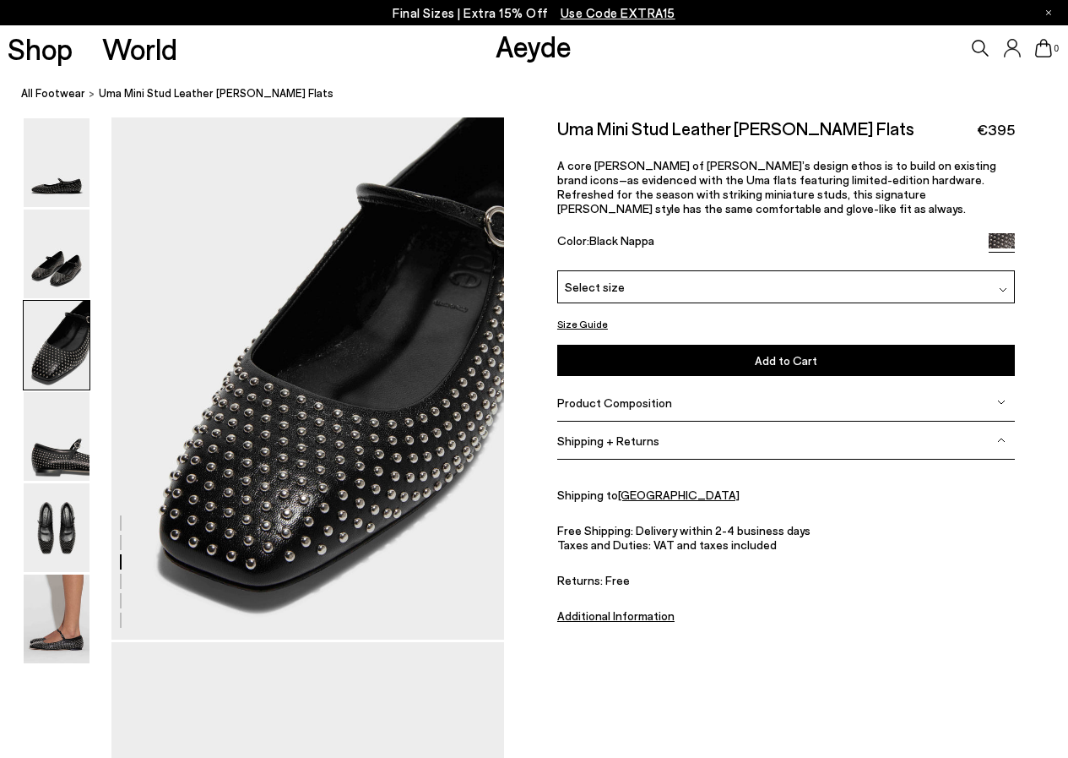  Describe the element at coordinates (786, 493) in the screenshot. I see `div: Shipping to` at that location.